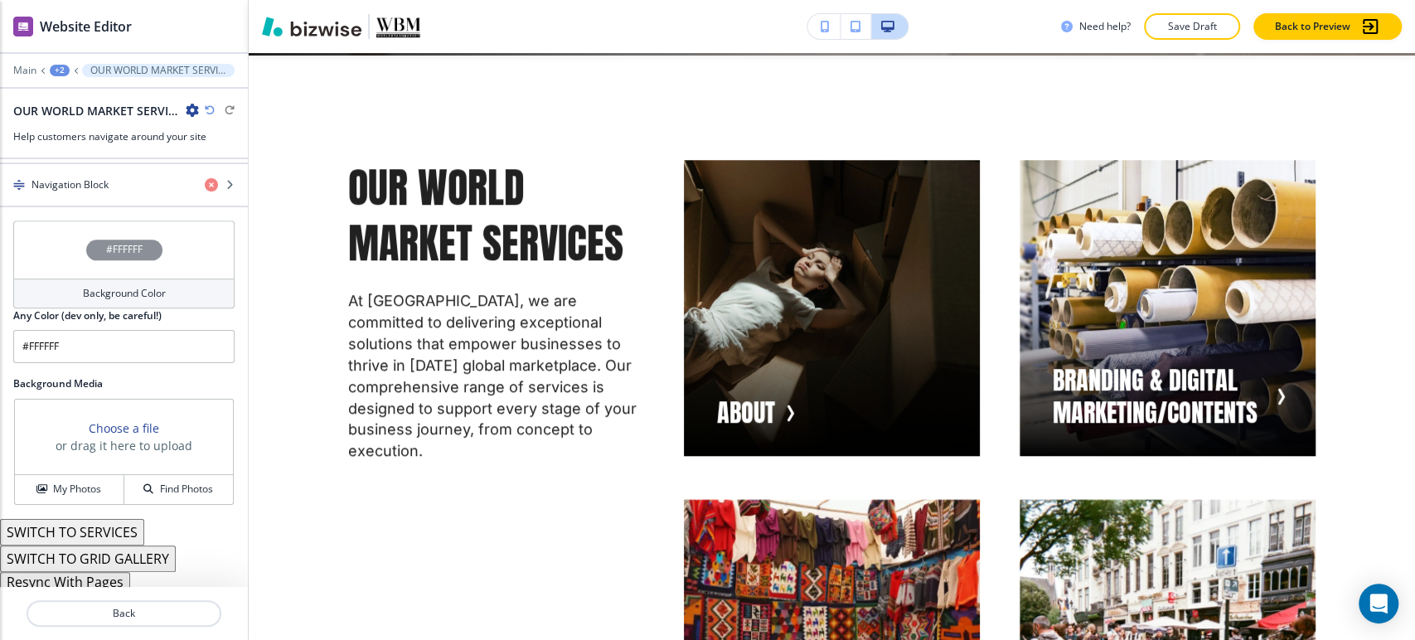 This screenshot has height=640, width=1415. What do you see at coordinates (25, 70) in the screenshot?
I see `button: Main` at bounding box center [25, 70].